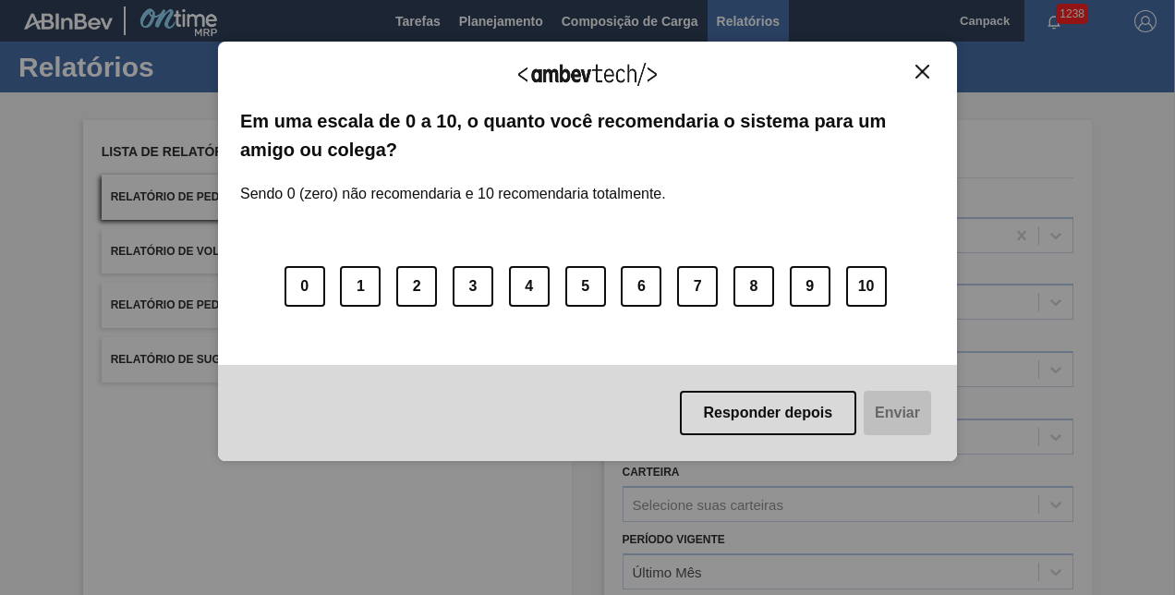 This screenshot has height=595, width=1175. What do you see at coordinates (810, 286) in the screenshot?
I see `button: 9` at bounding box center [810, 286].